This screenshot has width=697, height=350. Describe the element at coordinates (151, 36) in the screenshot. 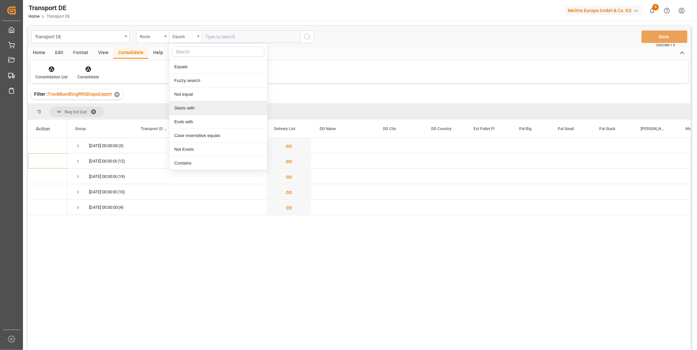

I see `div: Route` at that location.